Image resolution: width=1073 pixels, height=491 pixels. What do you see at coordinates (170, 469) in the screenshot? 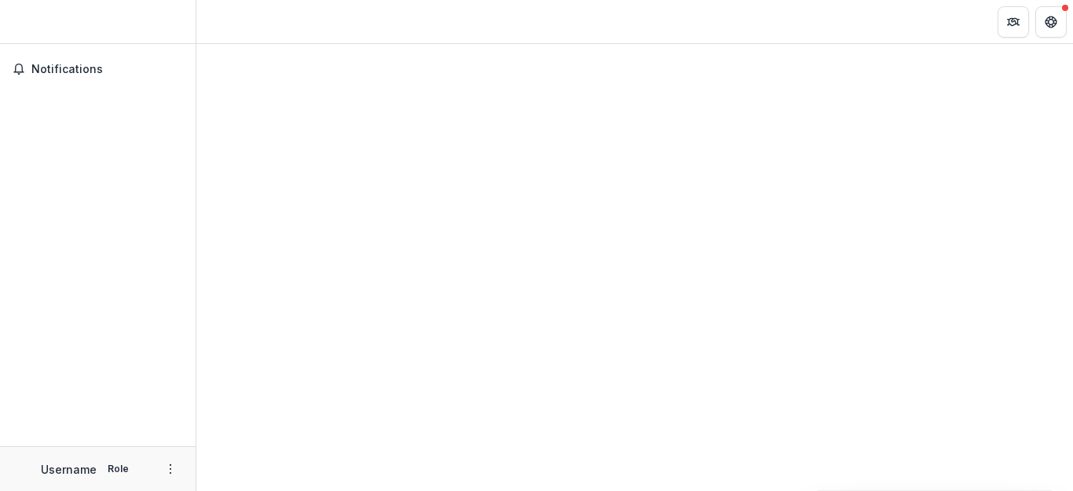
I see `button: More` at bounding box center [170, 469].